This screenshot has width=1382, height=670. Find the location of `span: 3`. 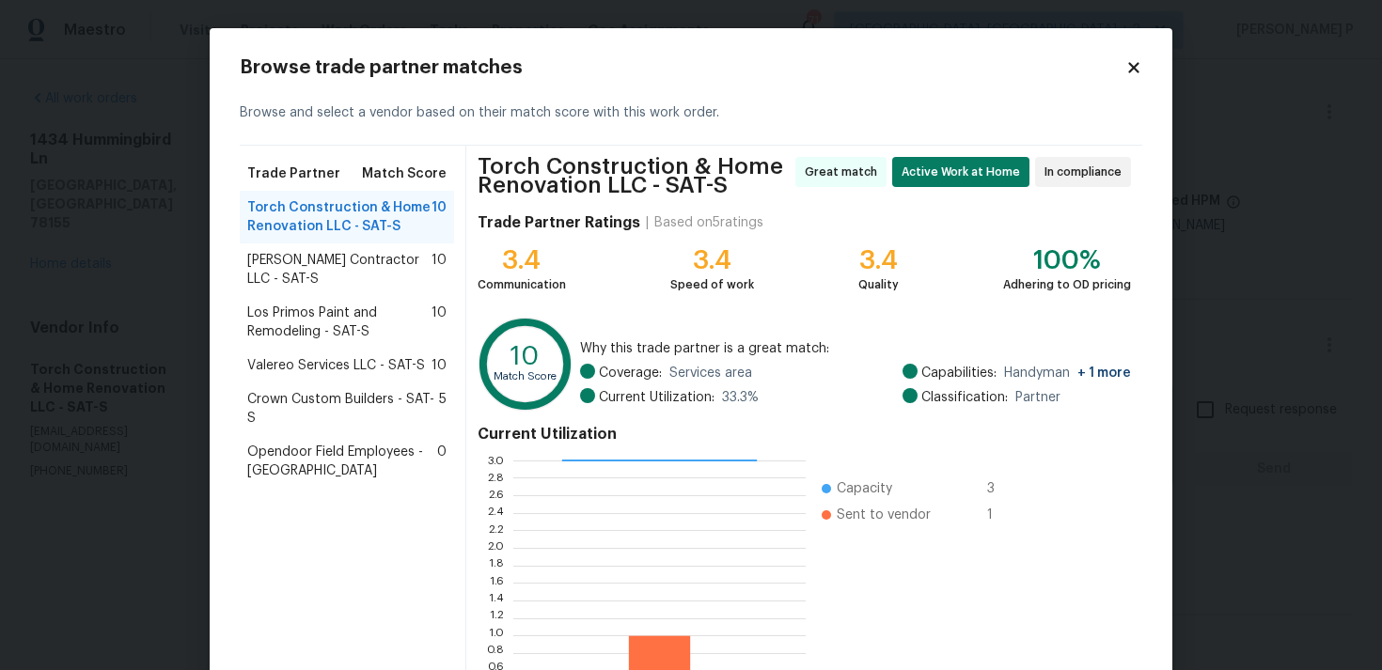

span: 3 is located at coordinates (1002, 489).